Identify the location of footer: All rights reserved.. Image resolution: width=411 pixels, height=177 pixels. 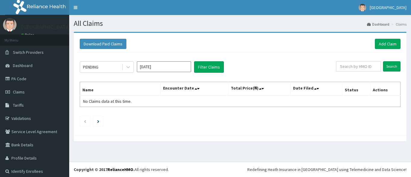
(240, 170).